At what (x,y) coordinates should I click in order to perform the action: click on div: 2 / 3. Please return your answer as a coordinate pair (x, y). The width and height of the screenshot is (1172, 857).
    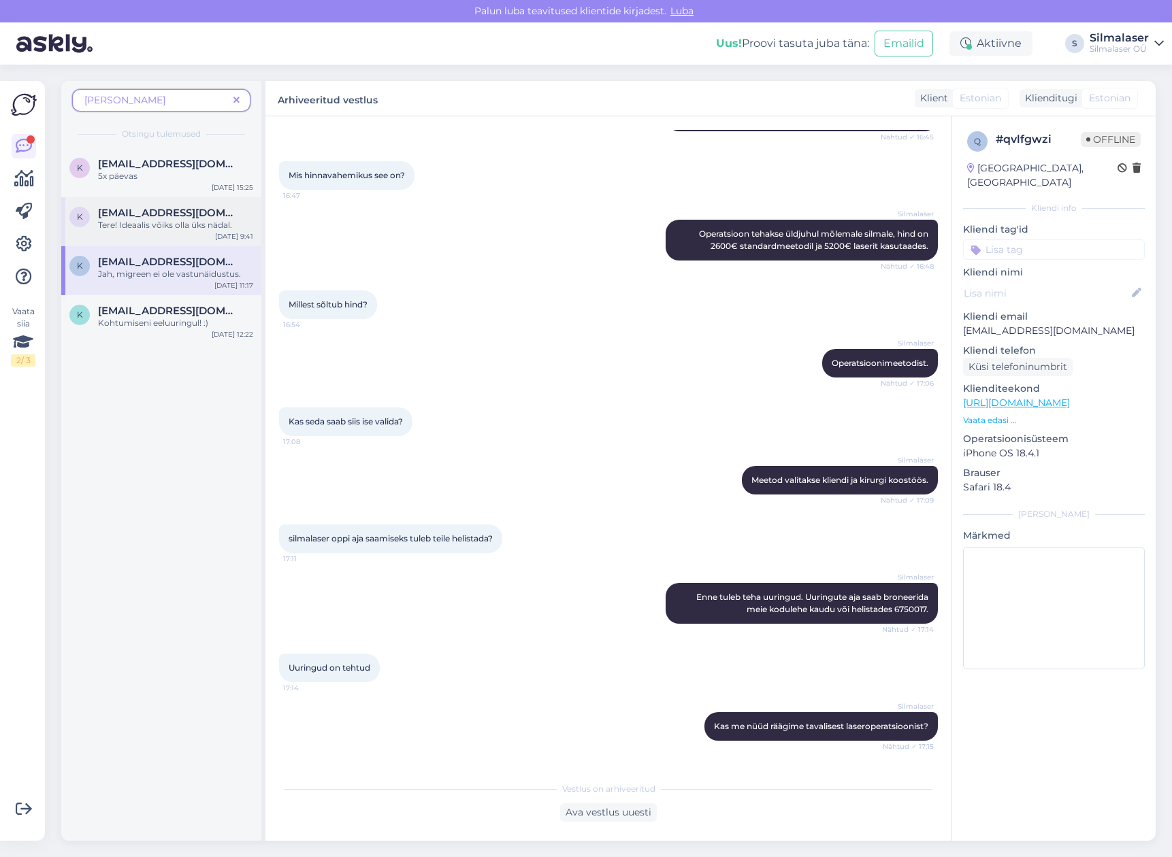
    Looking at the image, I should click on (23, 361).